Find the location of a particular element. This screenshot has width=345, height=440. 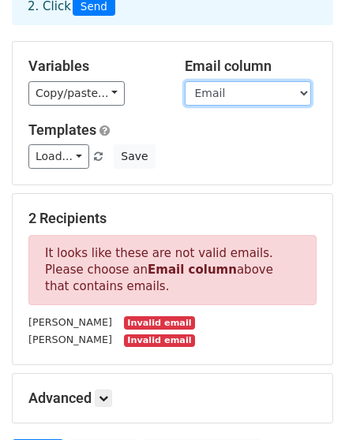

a: Templates is located at coordinates (62, 129).